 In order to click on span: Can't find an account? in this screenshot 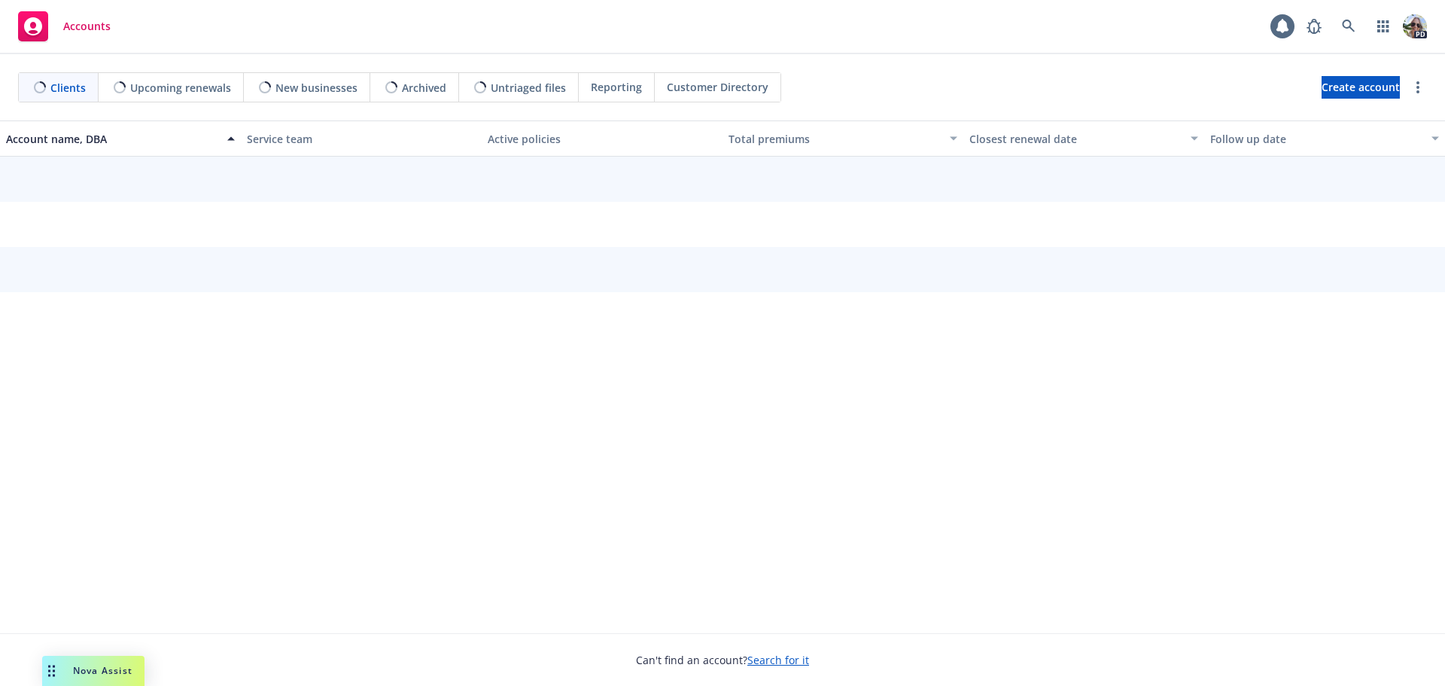, I will do `click(722, 659)`.